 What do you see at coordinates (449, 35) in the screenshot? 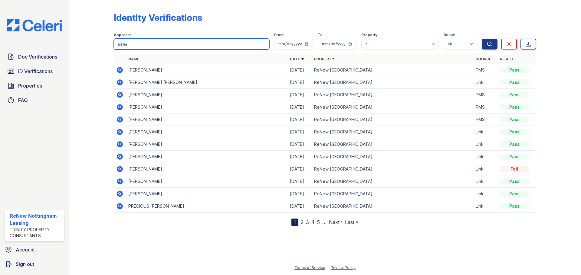
I see `label: Result` at bounding box center [449, 35].